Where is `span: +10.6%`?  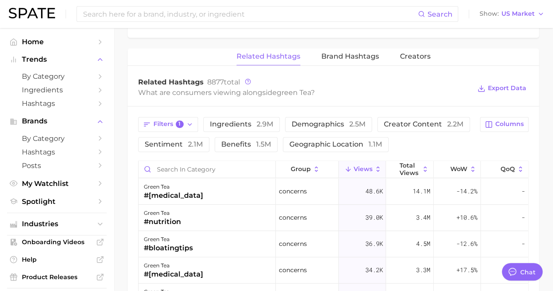 span: +10.6% is located at coordinates (467, 217).